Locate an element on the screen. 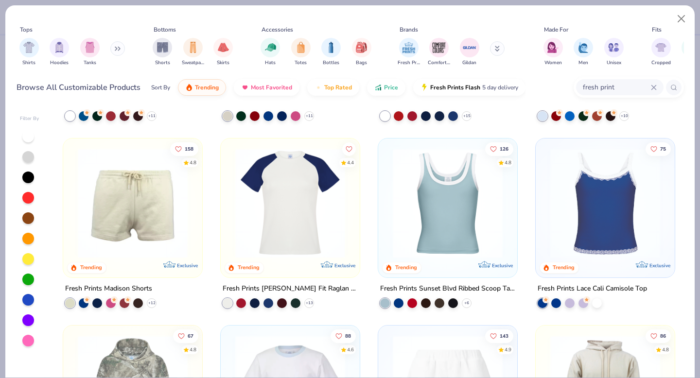  img: most_fav.gif is located at coordinates (245, 87).